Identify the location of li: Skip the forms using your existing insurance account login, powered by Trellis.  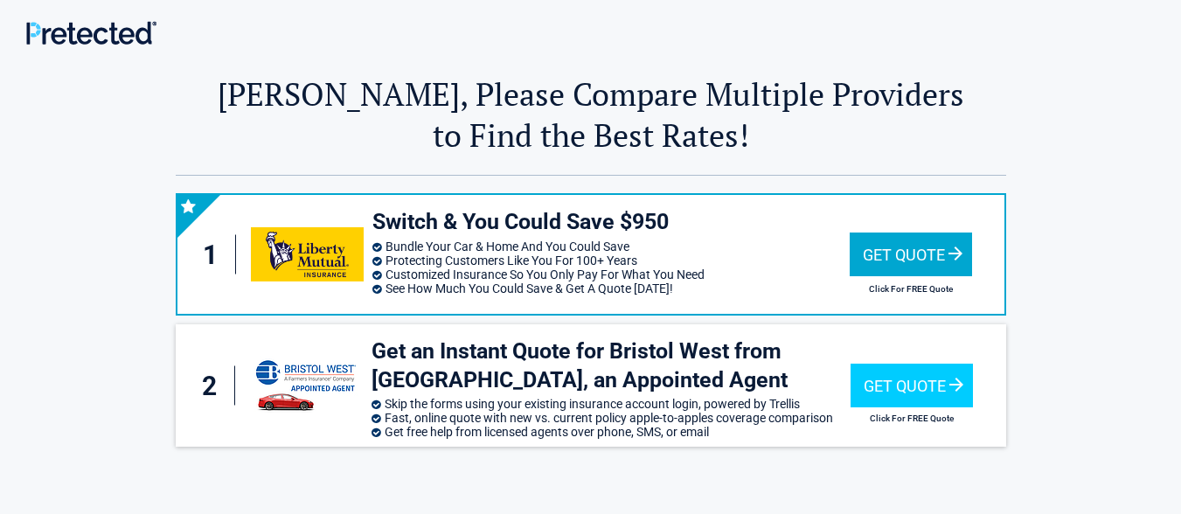
(611, 404).